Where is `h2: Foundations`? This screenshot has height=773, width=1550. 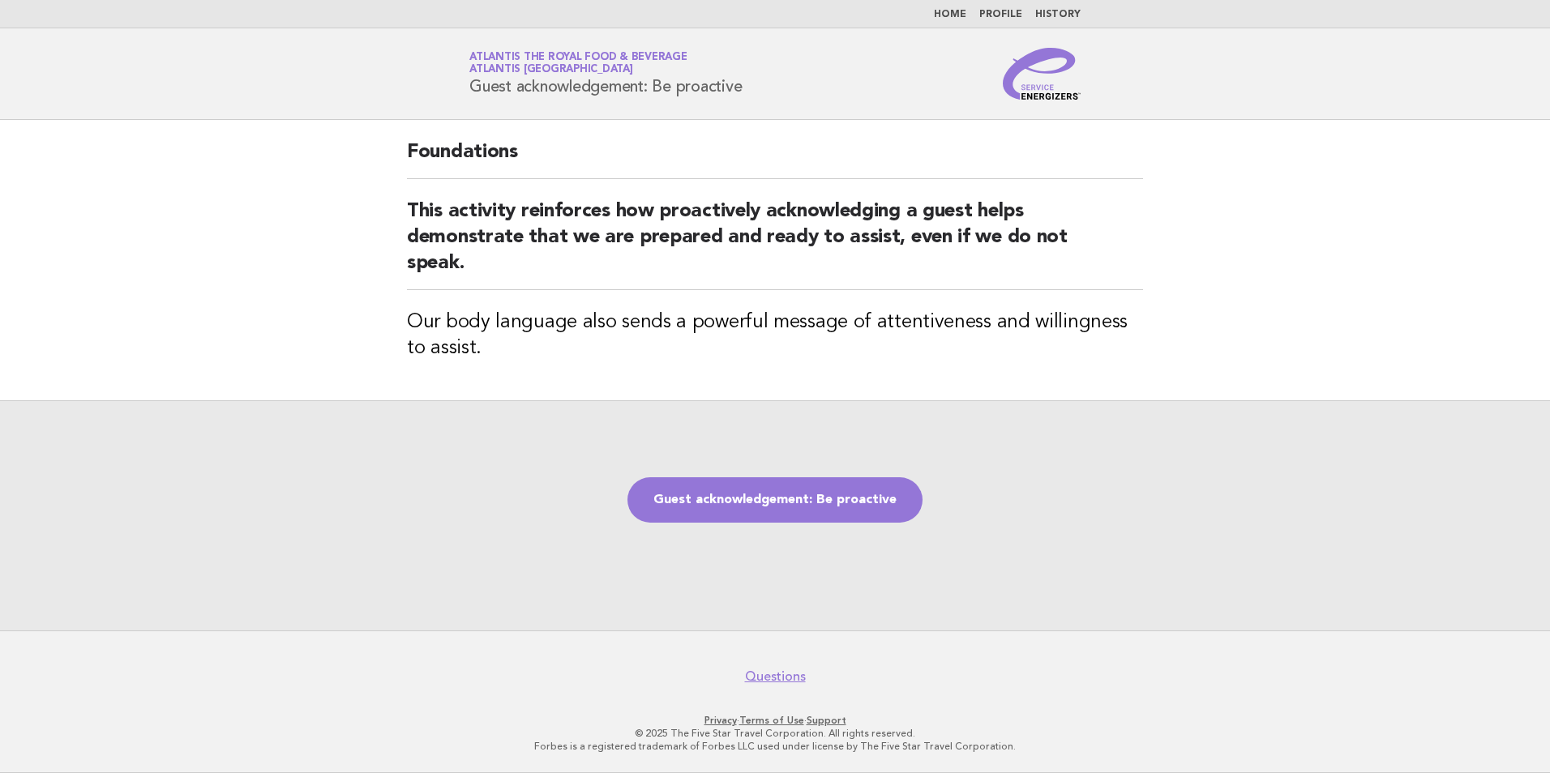
h2: Foundations is located at coordinates (775, 159).